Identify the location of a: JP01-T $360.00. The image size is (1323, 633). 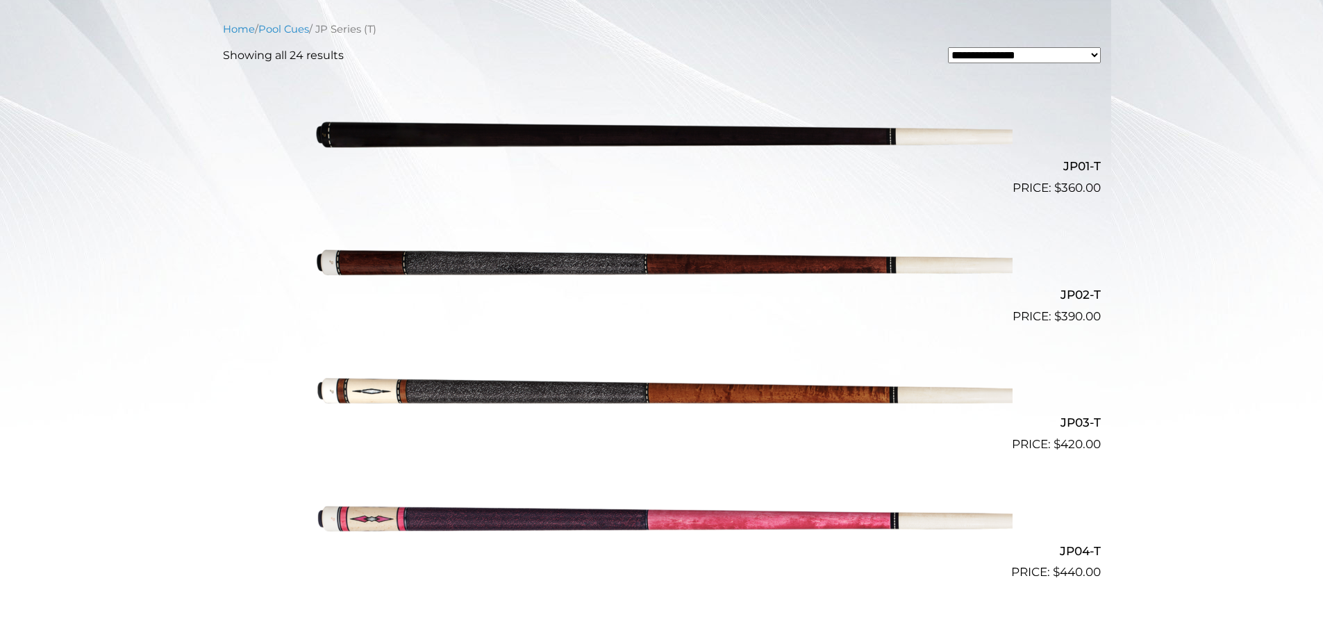
(662, 136).